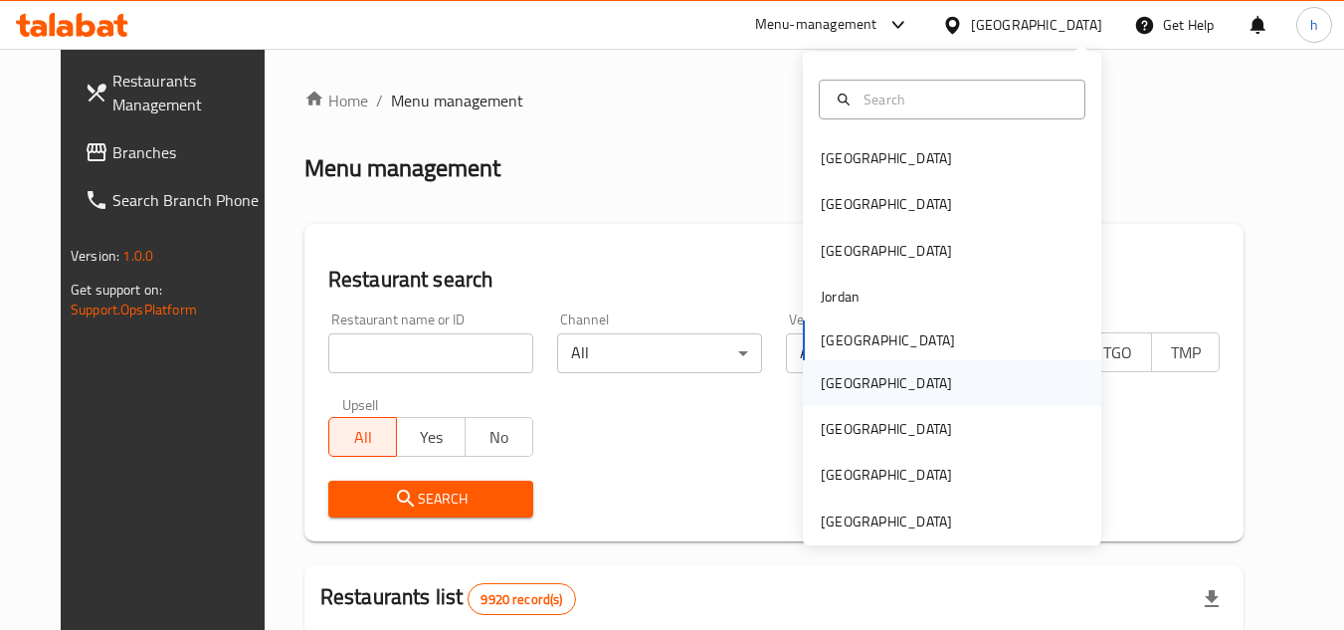 This screenshot has width=1344, height=630. Describe the element at coordinates (94, 256) in the screenshot. I see `span: Version:` at that location.